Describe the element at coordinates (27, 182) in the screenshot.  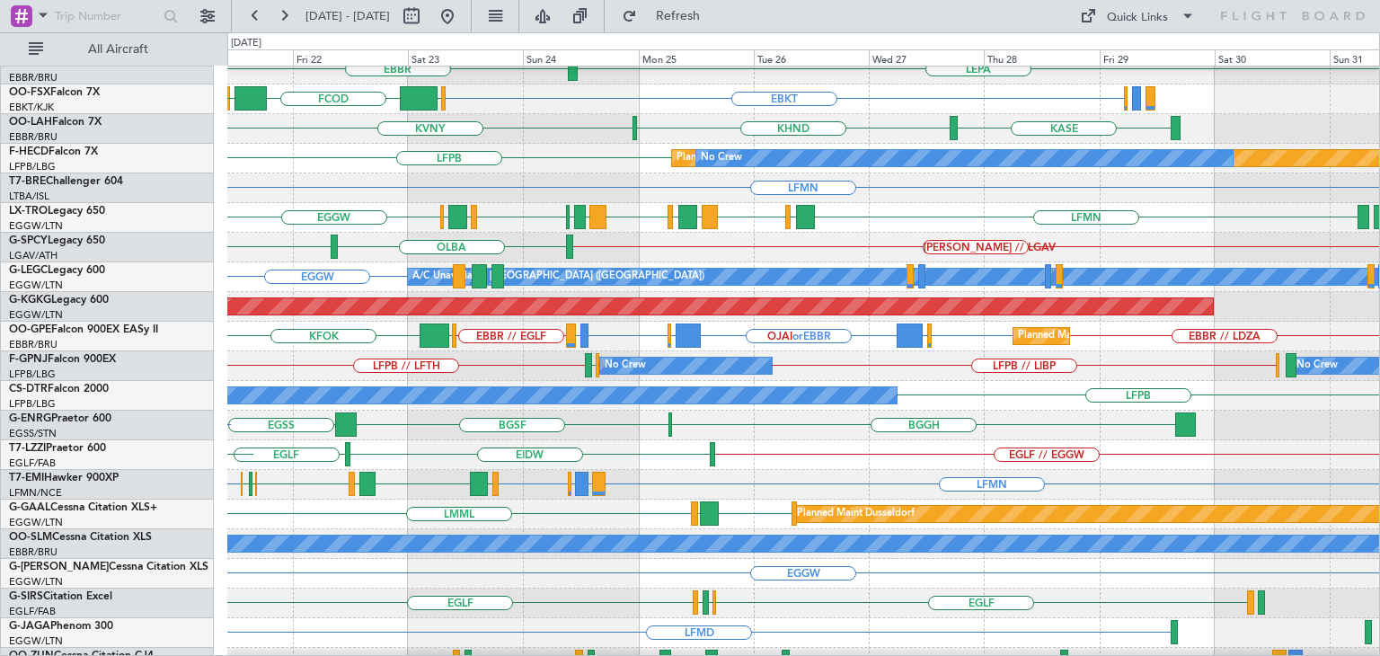
I see `span: T7-BRE` at that location.